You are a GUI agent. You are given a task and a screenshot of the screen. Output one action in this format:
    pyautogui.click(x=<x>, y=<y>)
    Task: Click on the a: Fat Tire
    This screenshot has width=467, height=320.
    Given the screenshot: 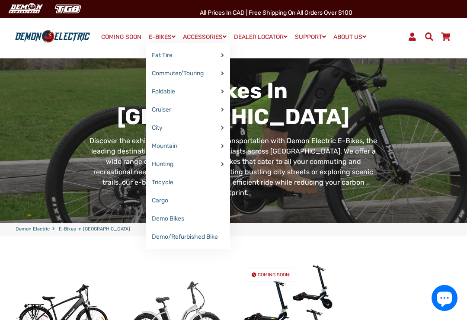 What is the action you would take?
    pyautogui.click(x=188, y=55)
    